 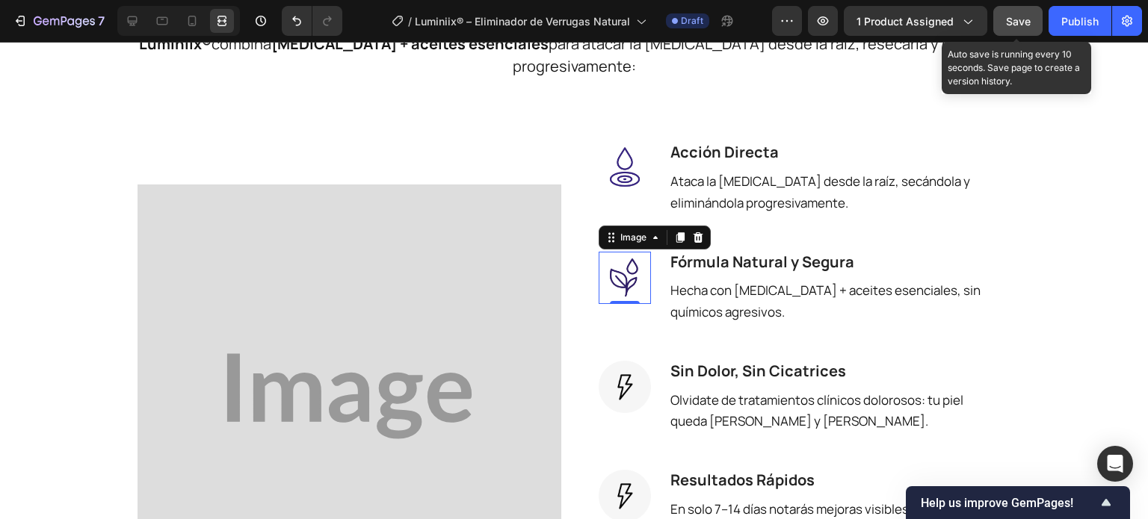 What do you see at coordinates (101, 21) in the screenshot?
I see `p: 7` at bounding box center [101, 21].